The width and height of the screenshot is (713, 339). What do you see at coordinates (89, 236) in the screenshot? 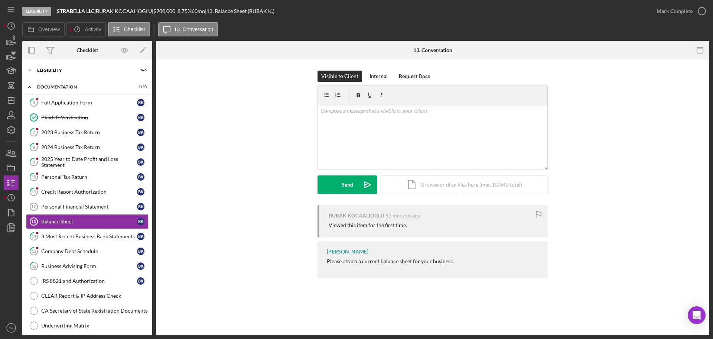
I see `div: 3 Most Recent Business Bank Statements` at bounding box center [89, 236].